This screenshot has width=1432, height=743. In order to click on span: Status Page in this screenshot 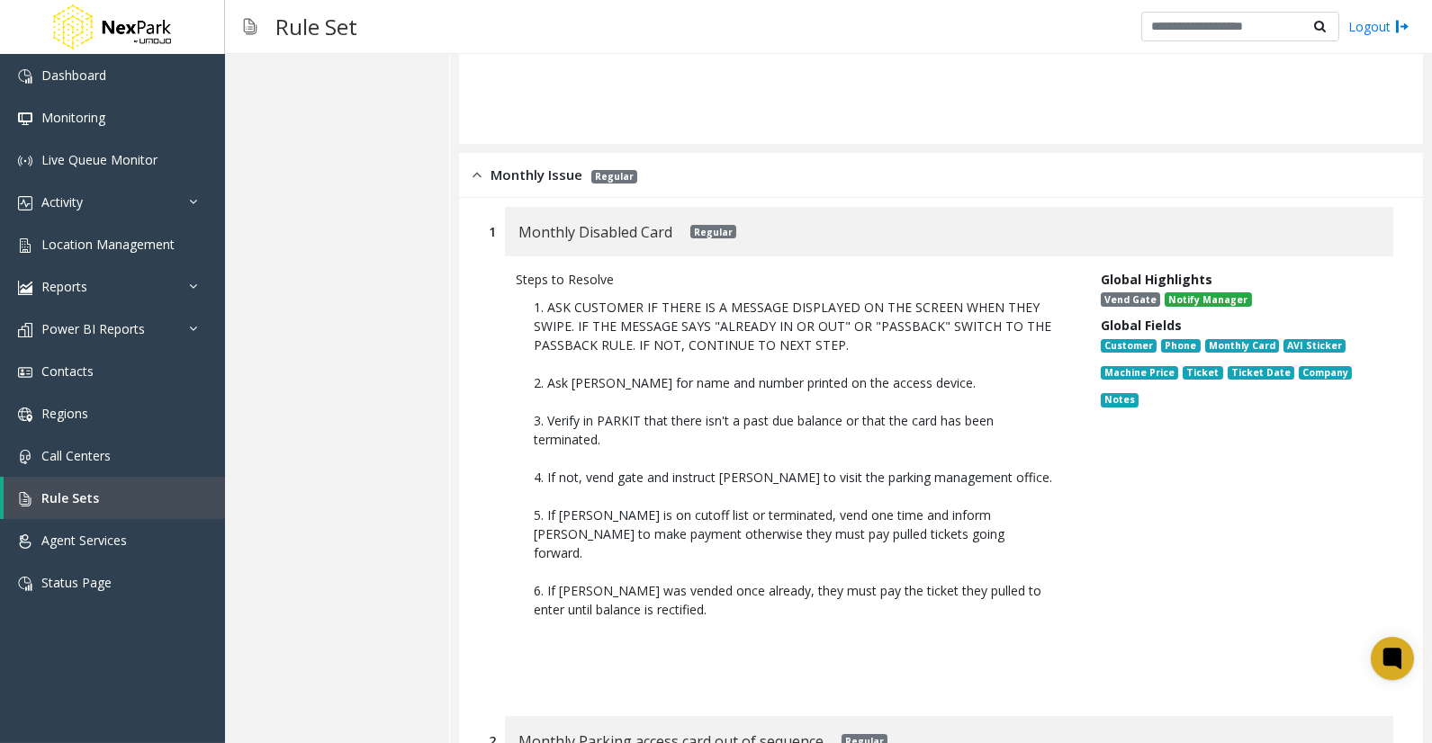, I will do `click(76, 582)`.